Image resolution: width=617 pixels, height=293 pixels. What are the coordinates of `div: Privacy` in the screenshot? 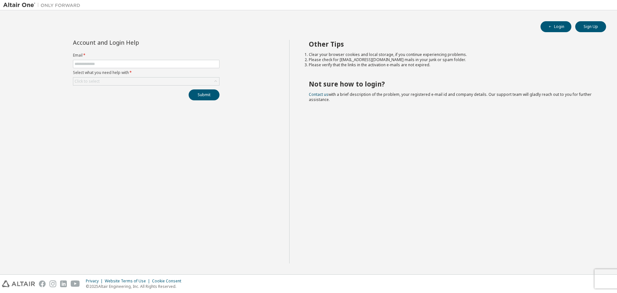 It's located at (95, 281).